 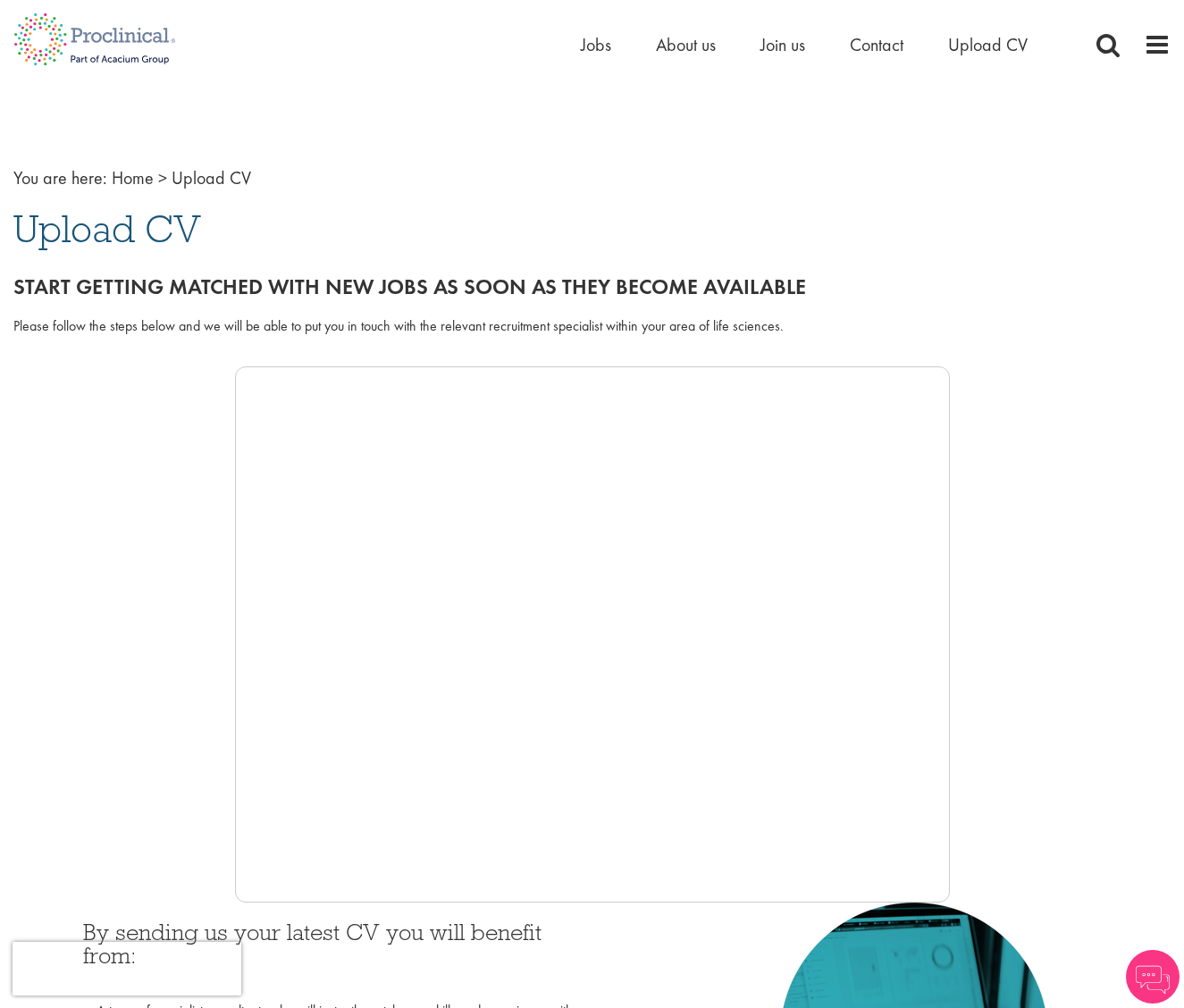 I want to click on a: Contact, so click(x=877, y=45).